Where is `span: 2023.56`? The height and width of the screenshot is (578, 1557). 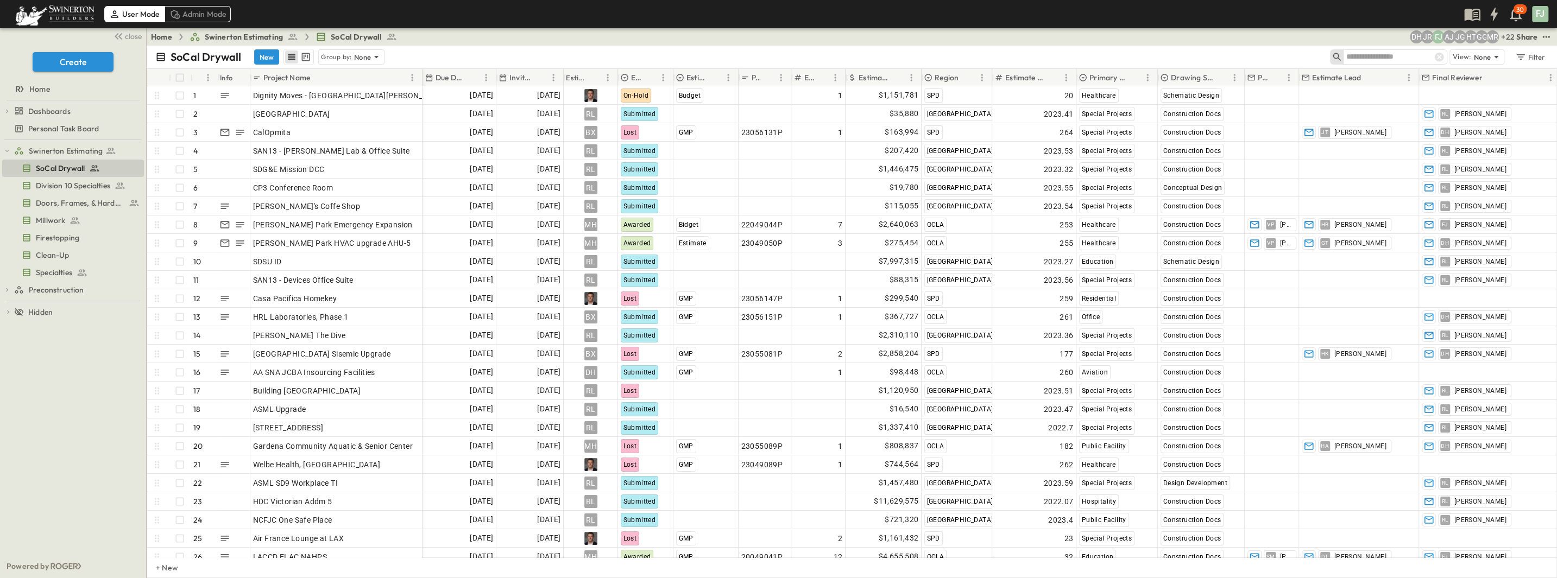 span: 2023.56 is located at coordinates (1058, 280).